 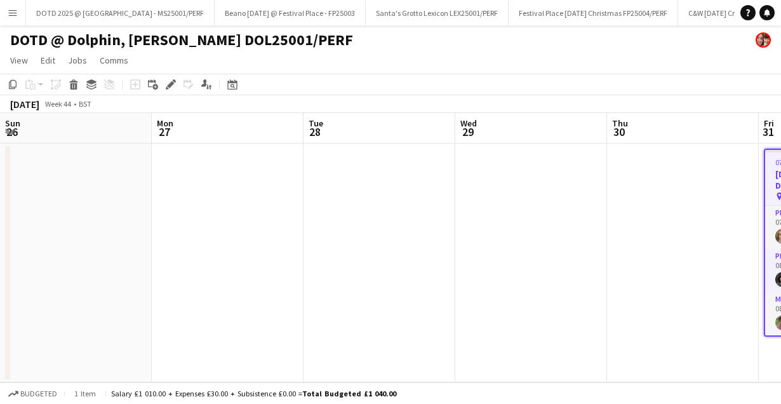 I want to click on a: Jobs, so click(x=78, y=60).